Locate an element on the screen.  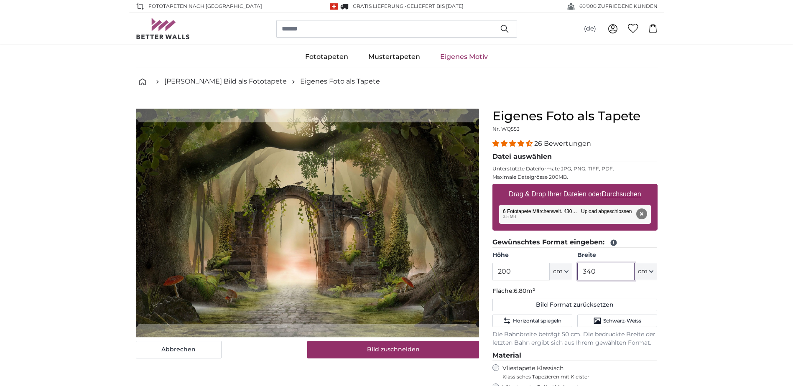
span: 4.54 stars is located at coordinates (514, 143).